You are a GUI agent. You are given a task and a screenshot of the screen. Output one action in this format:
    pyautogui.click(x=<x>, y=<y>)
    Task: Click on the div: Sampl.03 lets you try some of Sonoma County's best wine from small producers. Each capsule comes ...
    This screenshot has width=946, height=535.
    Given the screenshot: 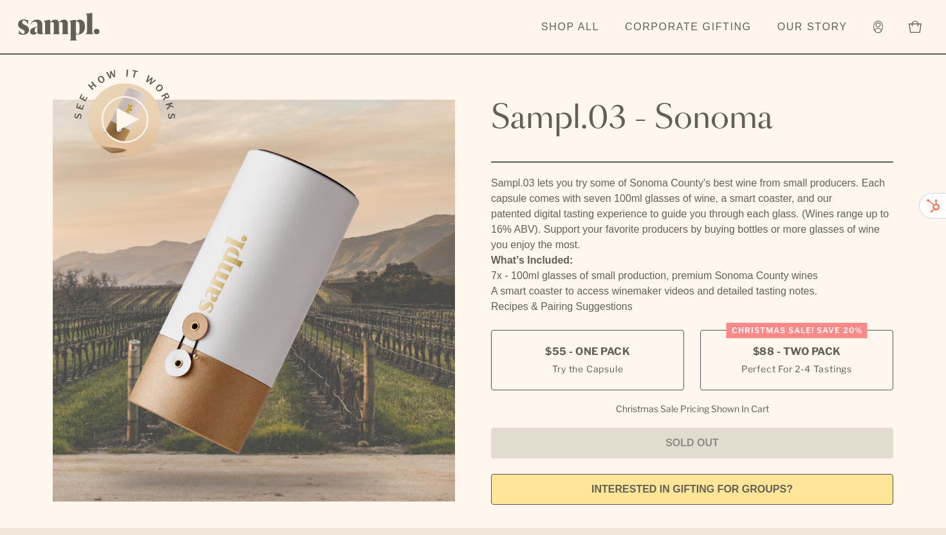 What is the action you would take?
    pyautogui.click(x=692, y=214)
    